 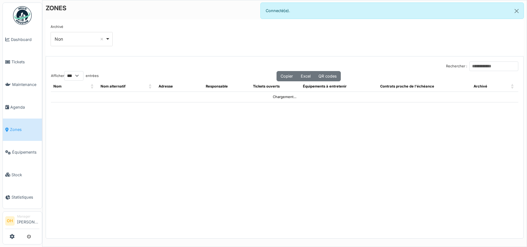 What do you see at coordinates (327, 76) in the screenshot?
I see `span: QR codes` at bounding box center [327, 76].